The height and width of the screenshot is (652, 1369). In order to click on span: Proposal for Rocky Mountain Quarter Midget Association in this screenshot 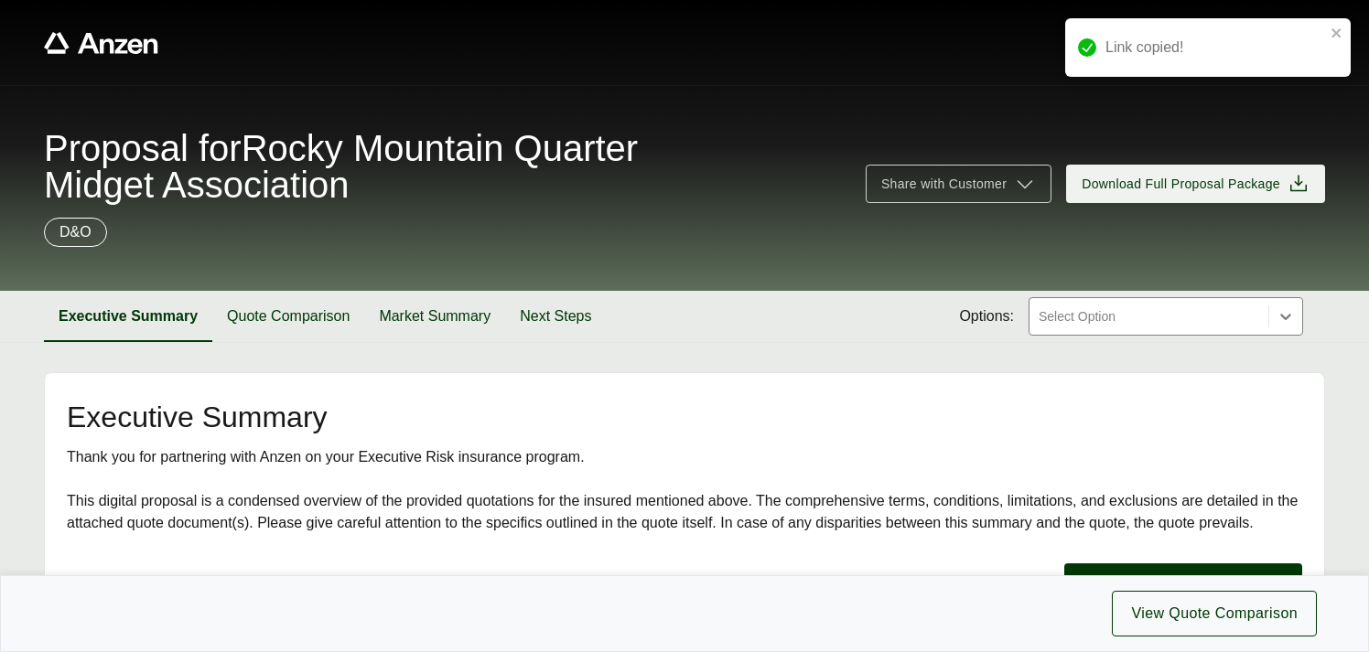, I will do `click(444, 167)`.